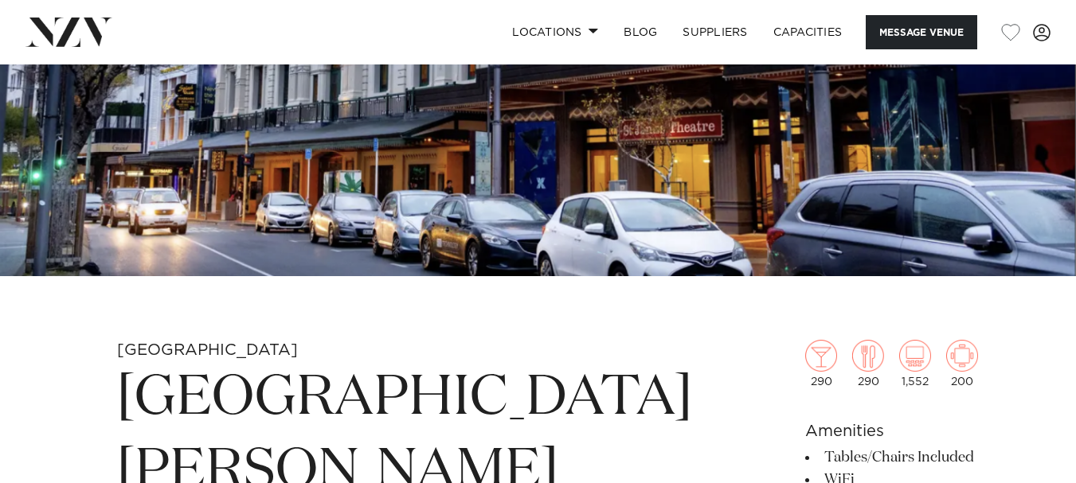 This screenshot has width=1076, height=483. Describe the element at coordinates (868, 356) in the screenshot. I see `img: dining.png` at that location.